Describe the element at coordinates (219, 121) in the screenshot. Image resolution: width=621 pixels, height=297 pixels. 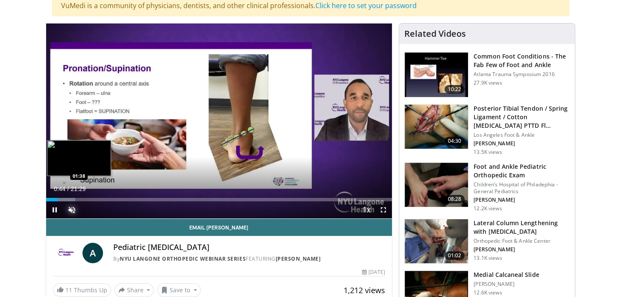
I see `video-js: Video Player` at that location.